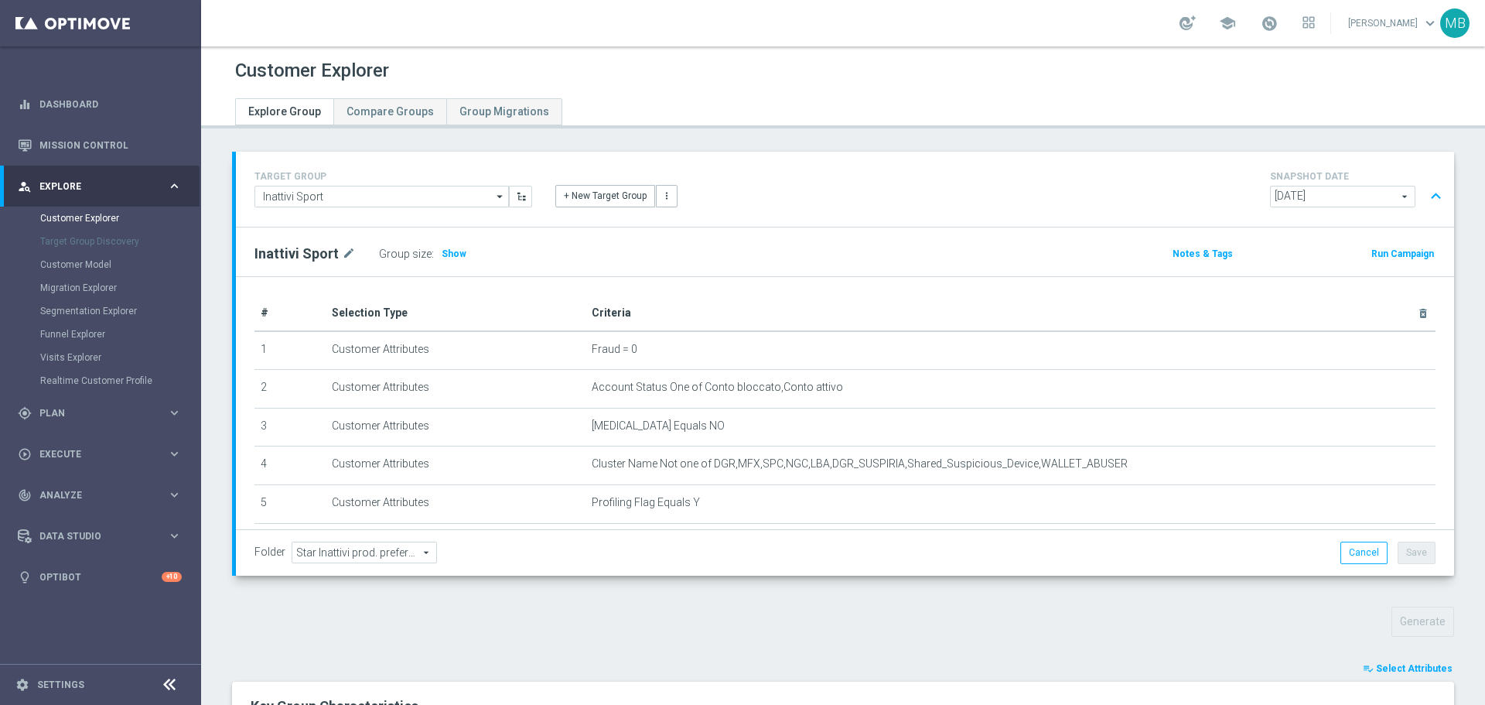 The image size is (1485, 705). Describe the element at coordinates (103, 413) in the screenshot. I see `span: Plan` at that location.